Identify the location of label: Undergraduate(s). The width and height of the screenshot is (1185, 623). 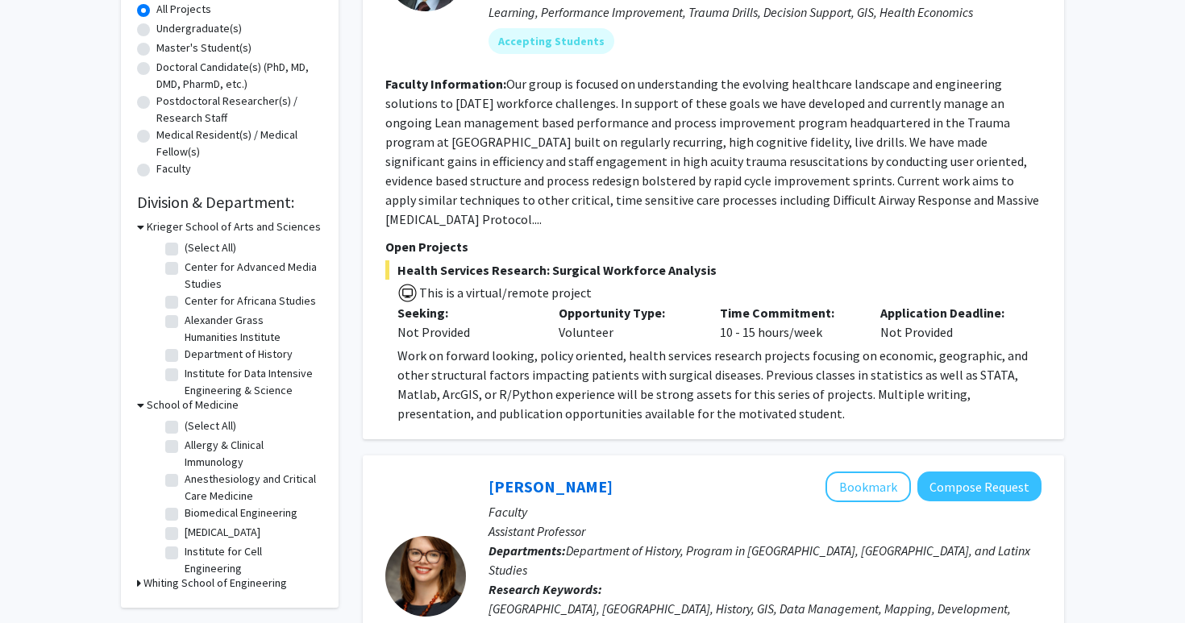
(199, 28).